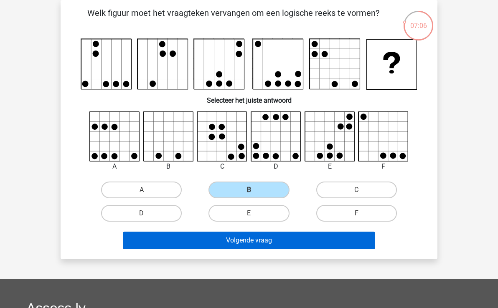  I want to click on div: C, so click(222, 167).